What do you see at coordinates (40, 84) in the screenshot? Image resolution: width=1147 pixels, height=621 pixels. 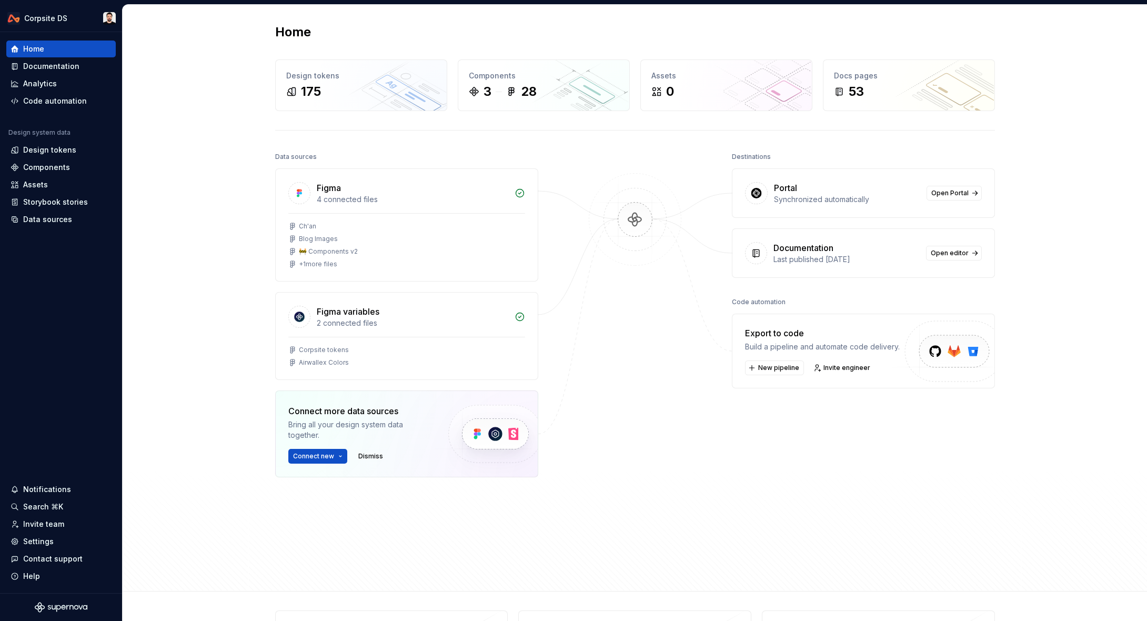 I see `div: Analytics` at bounding box center [40, 84].